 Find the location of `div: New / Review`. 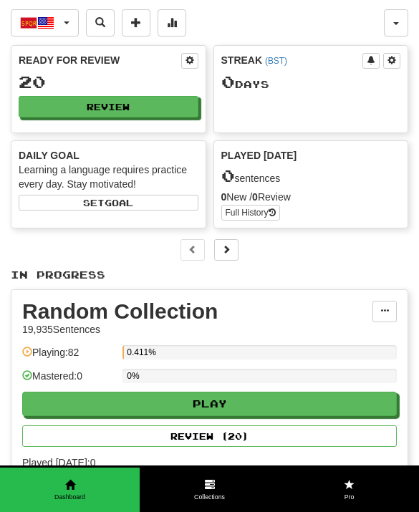

div: New / Review is located at coordinates (311, 197).